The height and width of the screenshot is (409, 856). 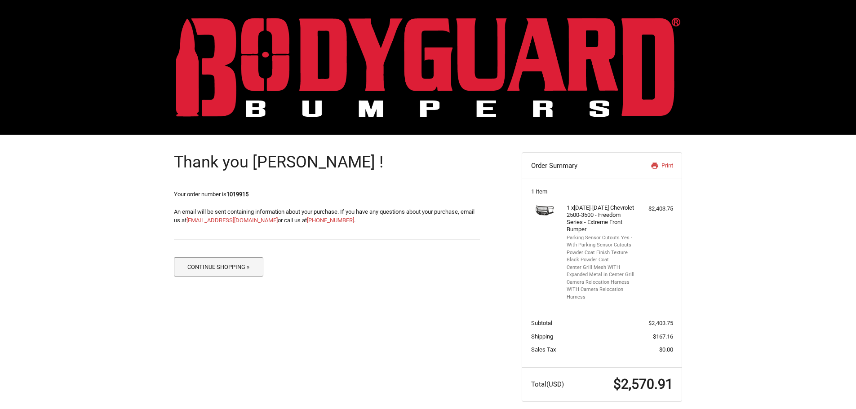 What do you see at coordinates (601, 290) in the screenshot?
I see `li: Camera Relocation Harness WITH Camera Relocation Harness` at bounding box center [601, 290].